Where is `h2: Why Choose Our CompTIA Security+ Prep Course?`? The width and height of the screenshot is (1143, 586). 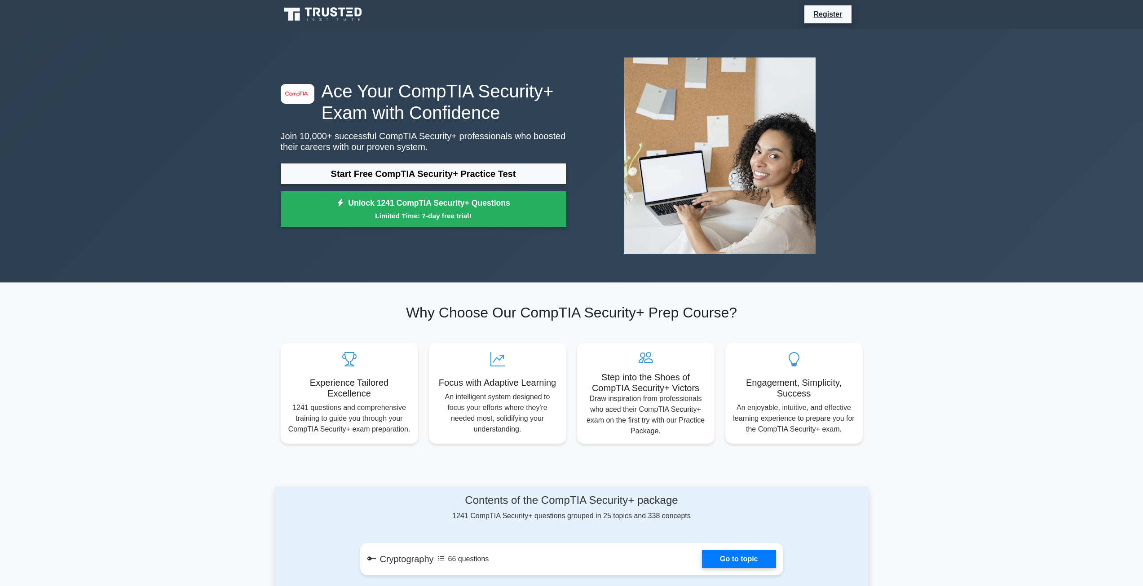
h2: Why Choose Our CompTIA Security+ Prep Course? is located at coordinates (572, 313).